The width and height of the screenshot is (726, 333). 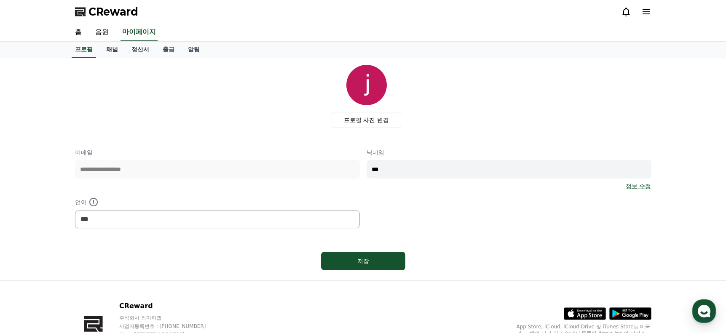 I want to click on div: 저장, so click(x=363, y=261).